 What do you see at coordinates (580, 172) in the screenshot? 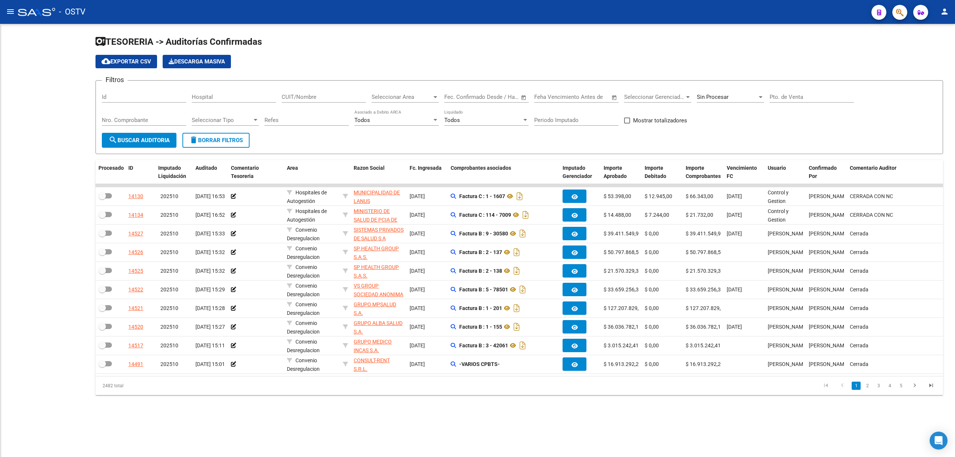
I see `datatable-header-cell: Imputado Gerenciador` at bounding box center [580, 172].